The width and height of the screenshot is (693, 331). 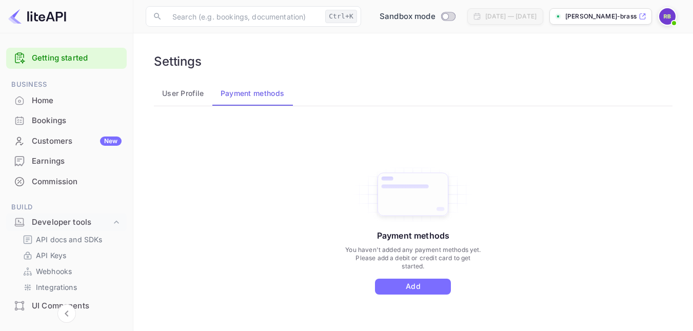 What do you see at coordinates (70, 239) in the screenshot?
I see `a: API docs and SDKs` at bounding box center [70, 239].